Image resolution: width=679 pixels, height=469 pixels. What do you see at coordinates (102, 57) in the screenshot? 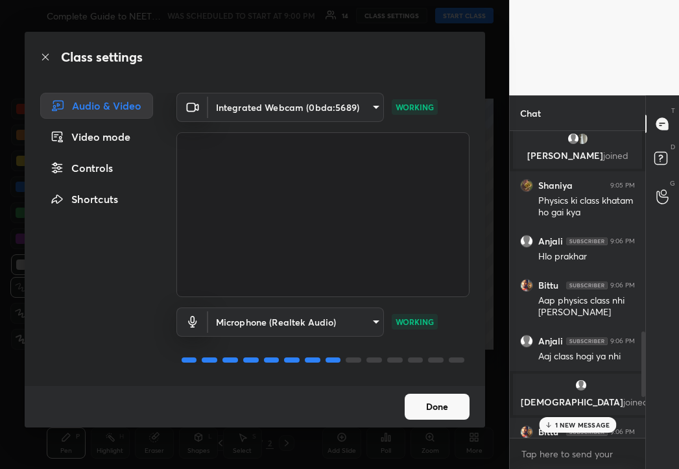
I see `h2: Class settings` at bounding box center [102, 57].